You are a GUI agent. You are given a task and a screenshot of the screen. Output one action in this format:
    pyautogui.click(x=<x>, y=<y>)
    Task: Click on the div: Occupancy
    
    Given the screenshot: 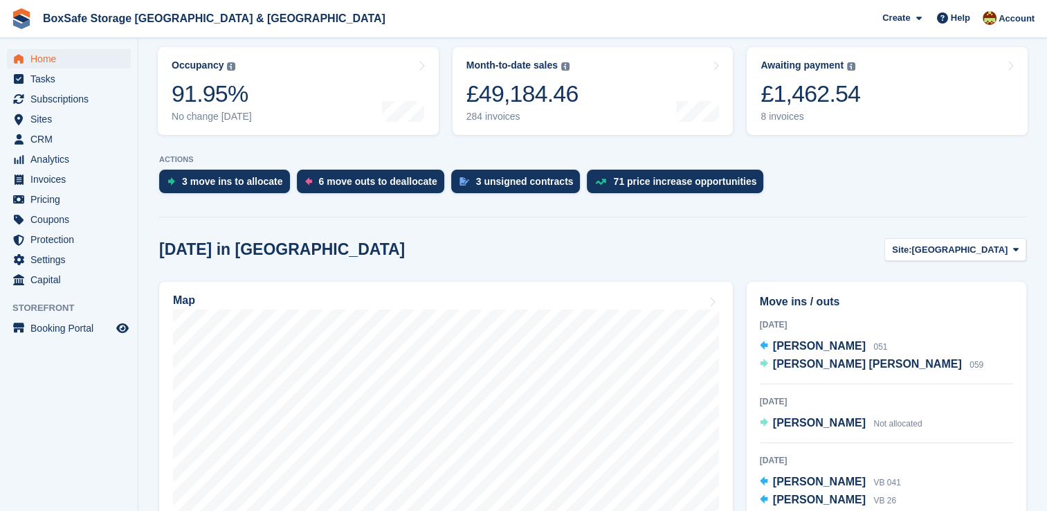 What is the action you would take?
    pyautogui.click(x=197, y=65)
    